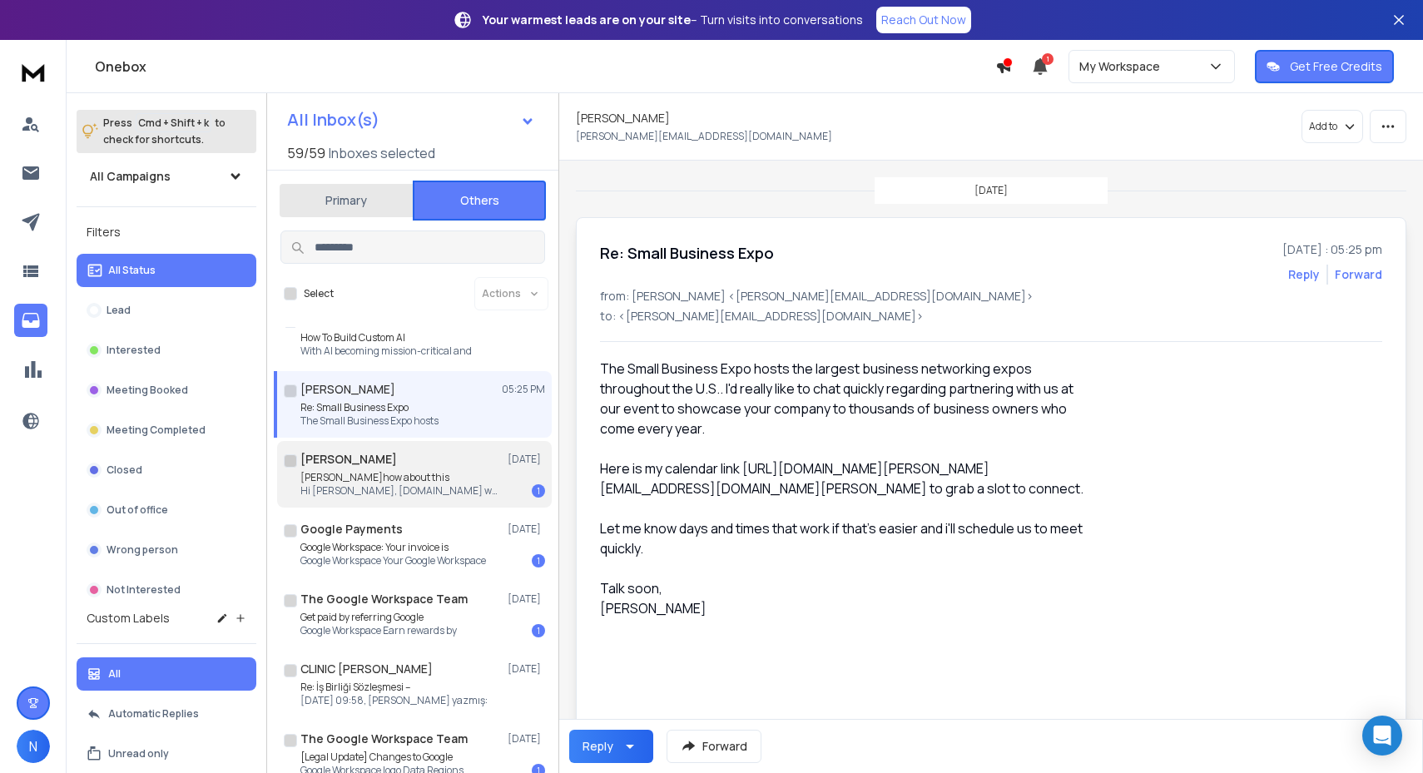 This screenshot has width=1423, height=773. Describe the element at coordinates (1382, 736) in the screenshot. I see `div: Open Intercom Messenger` at that location.